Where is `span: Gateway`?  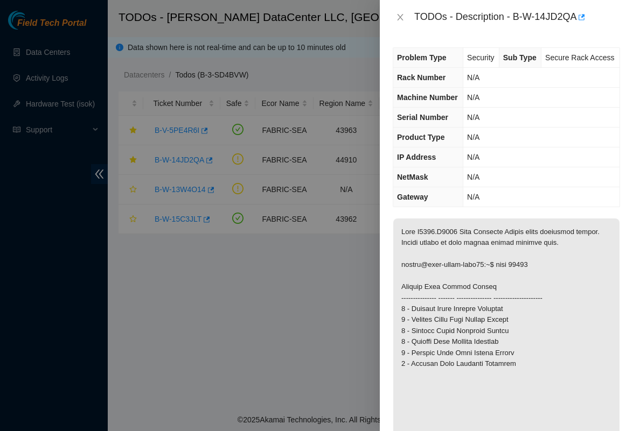 span: Gateway is located at coordinates (413, 197).